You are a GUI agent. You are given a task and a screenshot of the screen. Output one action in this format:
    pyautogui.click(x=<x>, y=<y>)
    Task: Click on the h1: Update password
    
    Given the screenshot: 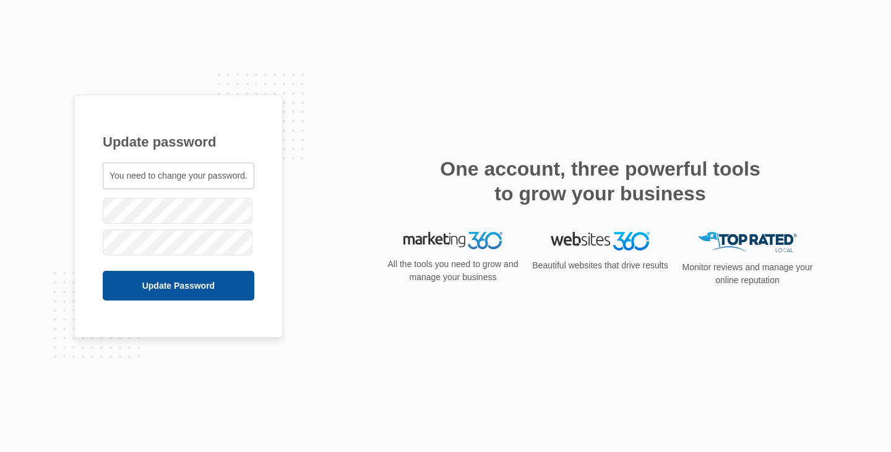 What is the action you would take?
    pyautogui.click(x=178, y=142)
    